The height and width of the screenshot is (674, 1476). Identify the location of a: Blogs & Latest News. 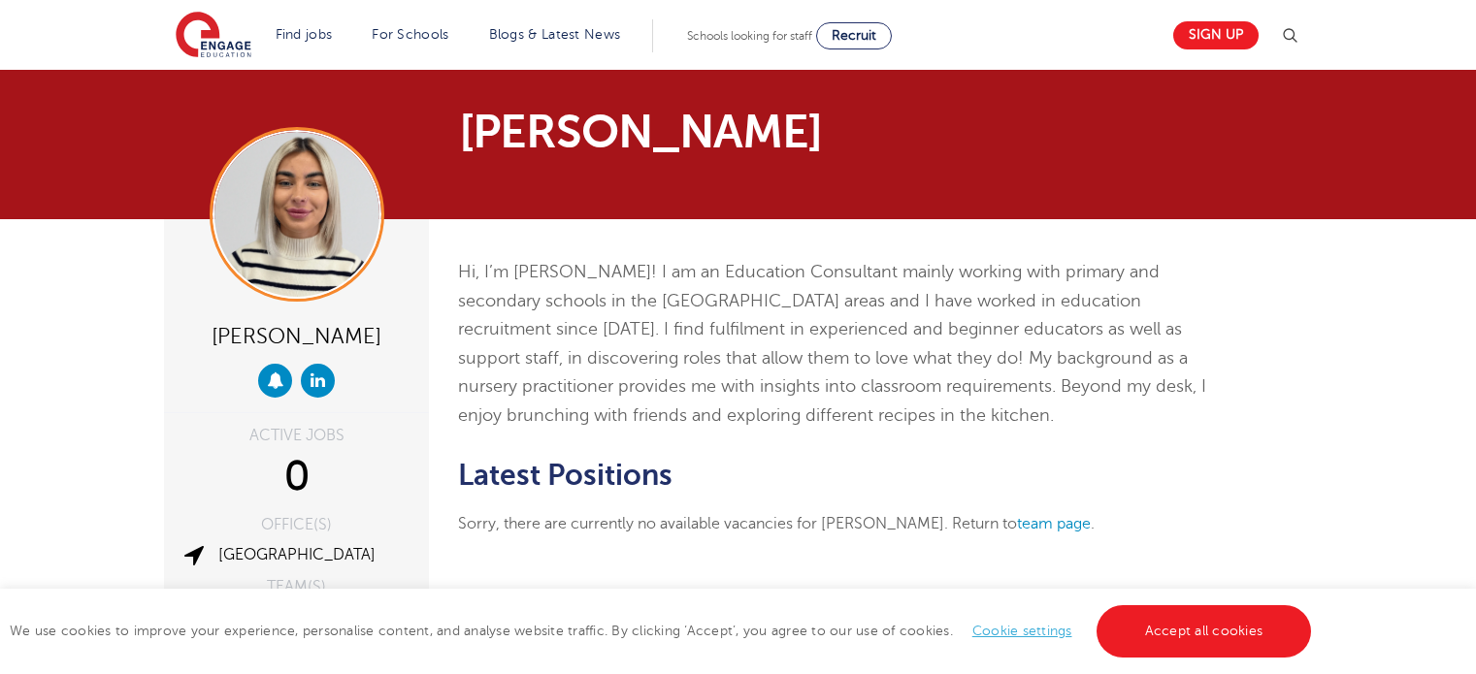
(555, 34).